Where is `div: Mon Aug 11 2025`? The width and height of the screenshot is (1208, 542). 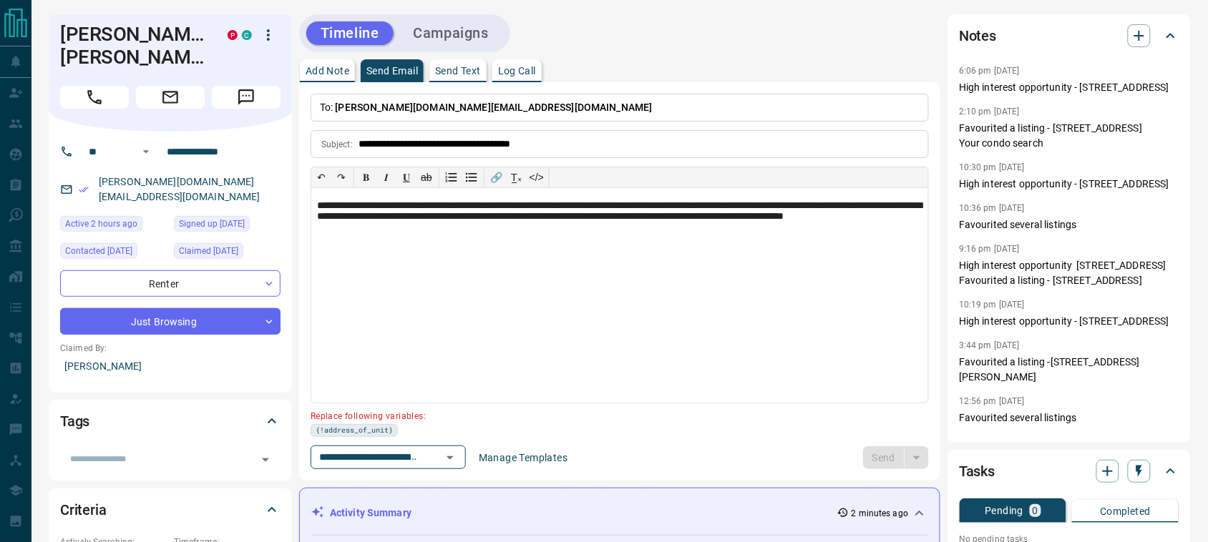
div: Mon Aug 11 2025 is located at coordinates (113, 226).